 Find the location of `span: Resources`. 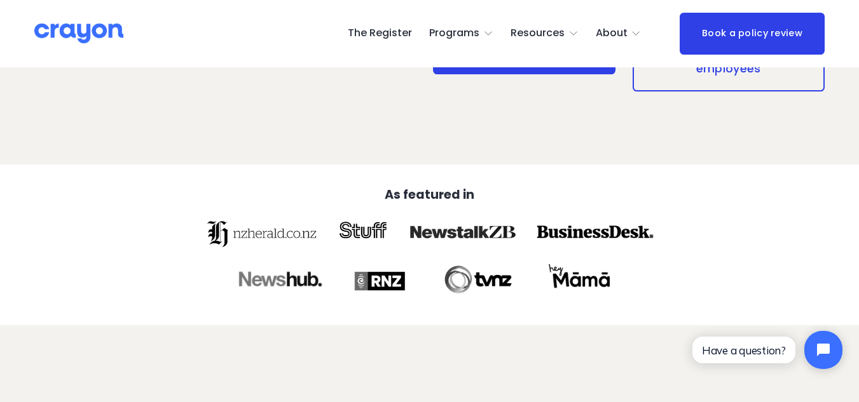

span: Resources is located at coordinates (537, 33).